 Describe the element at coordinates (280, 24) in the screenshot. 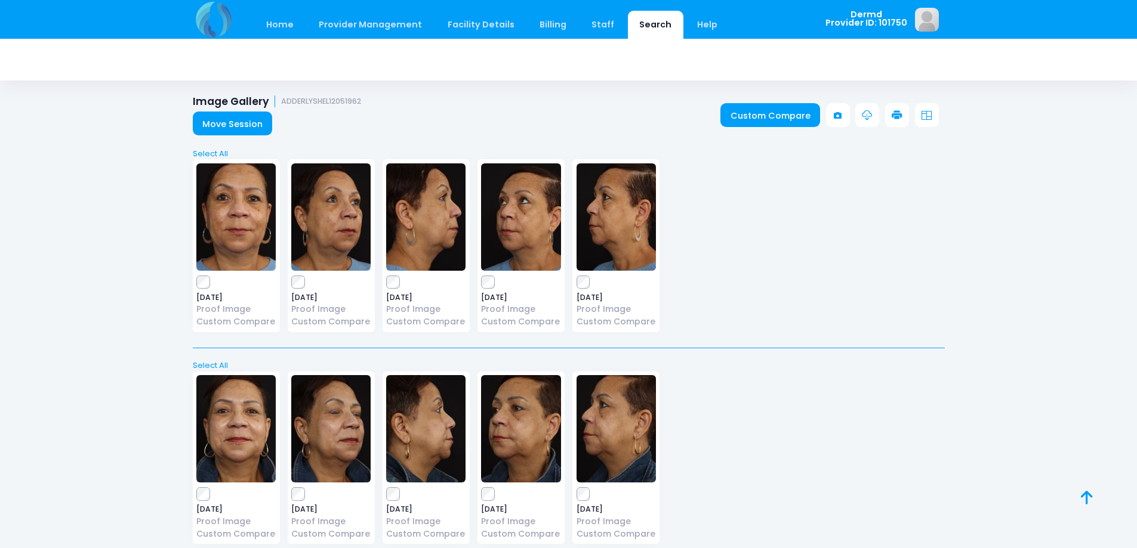

I see `a: Home` at that location.